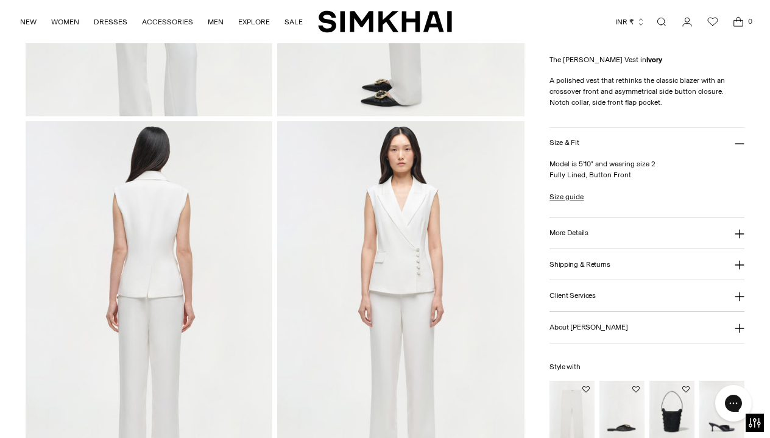 The height and width of the screenshot is (438, 770). What do you see at coordinates (647, 295) in the screenshot?
I see `button: Client Services` at bounding box center [647, 295].